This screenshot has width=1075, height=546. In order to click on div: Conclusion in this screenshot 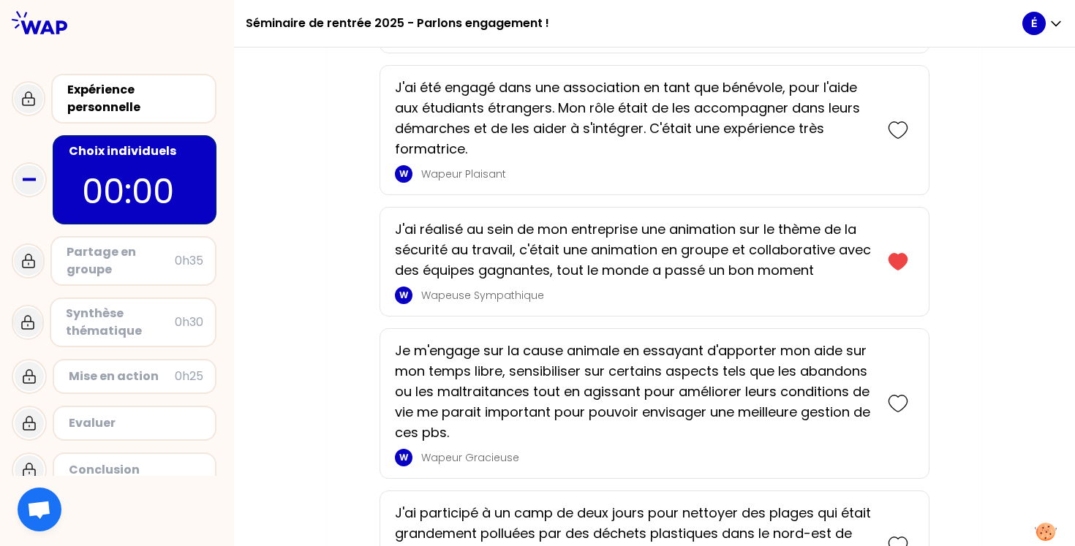, I will do `click(136, 470)`.